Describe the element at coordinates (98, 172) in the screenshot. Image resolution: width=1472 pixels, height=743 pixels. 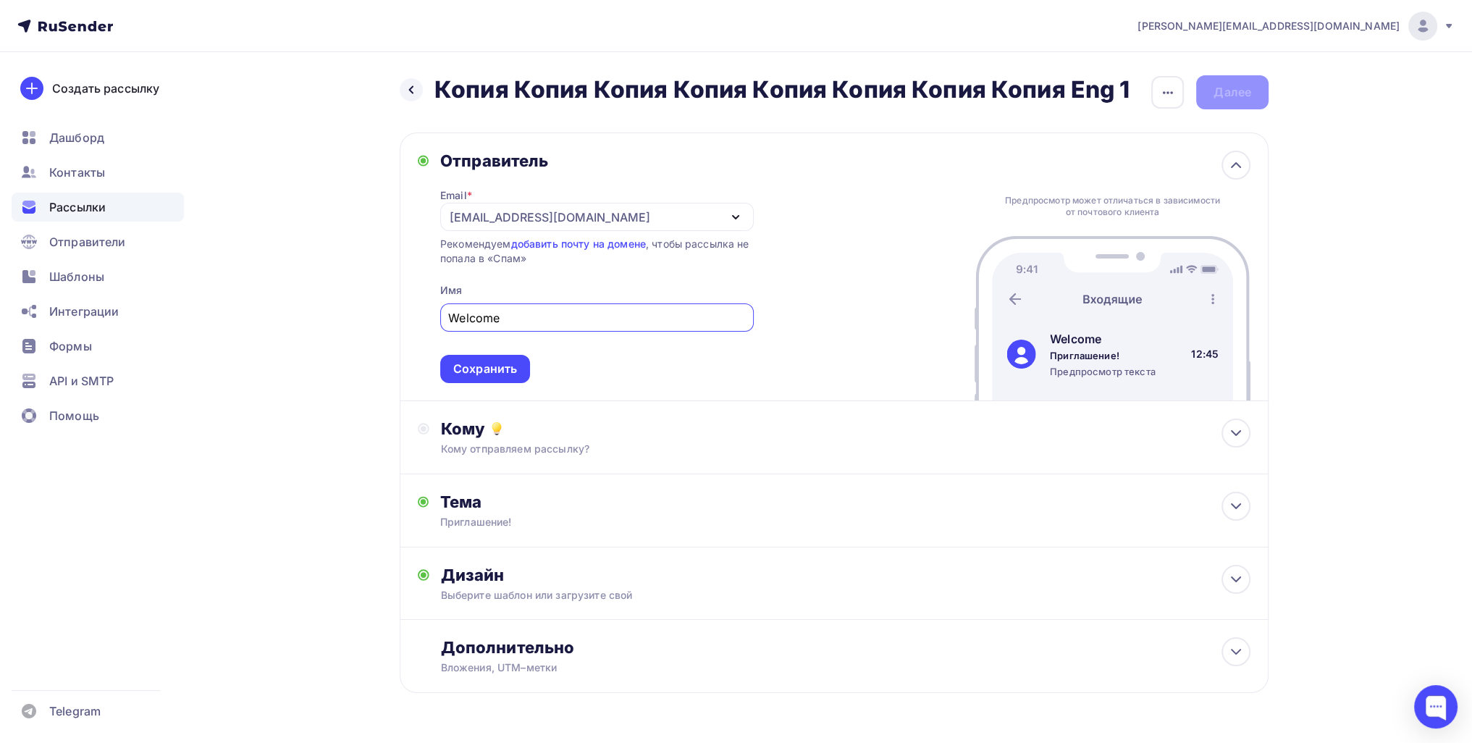
I see `a: Контакты` at that location.